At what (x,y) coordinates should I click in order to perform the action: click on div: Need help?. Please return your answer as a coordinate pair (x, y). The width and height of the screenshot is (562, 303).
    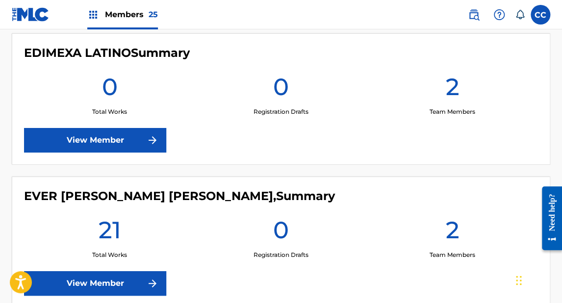
    Looking at the image, I should click on (17, 33).